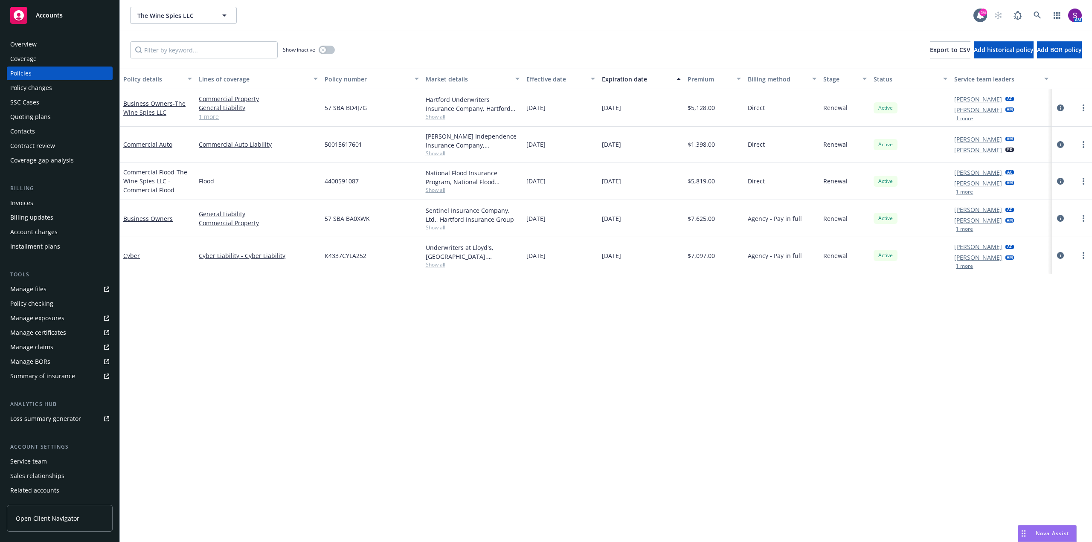 This screenshot has width=1092, height=542. What do you see at coordinates (840, 79) in the screenshot?
I see `div: Stage` at bounding box center [840, 79].